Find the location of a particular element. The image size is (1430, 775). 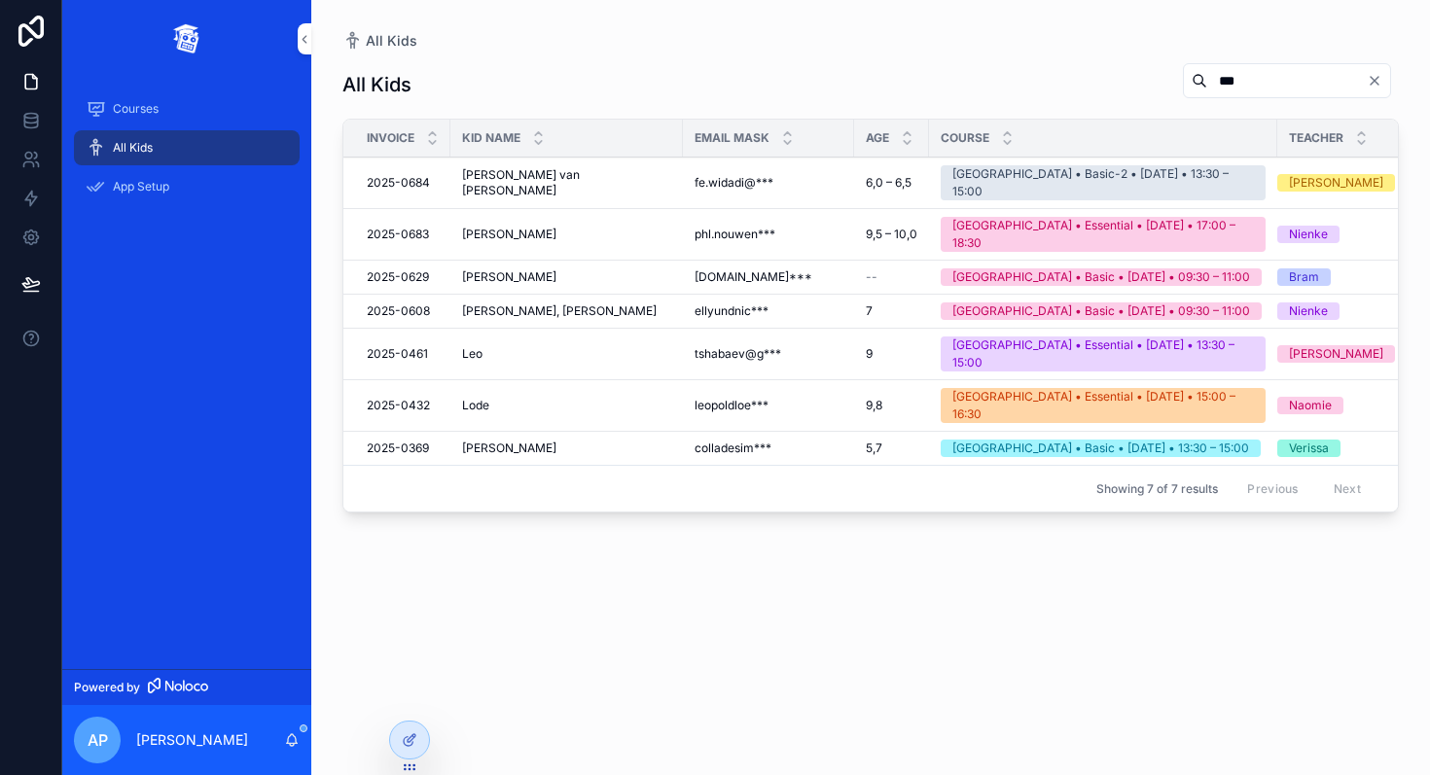

a: 7 is located at coordinates (891, 311).